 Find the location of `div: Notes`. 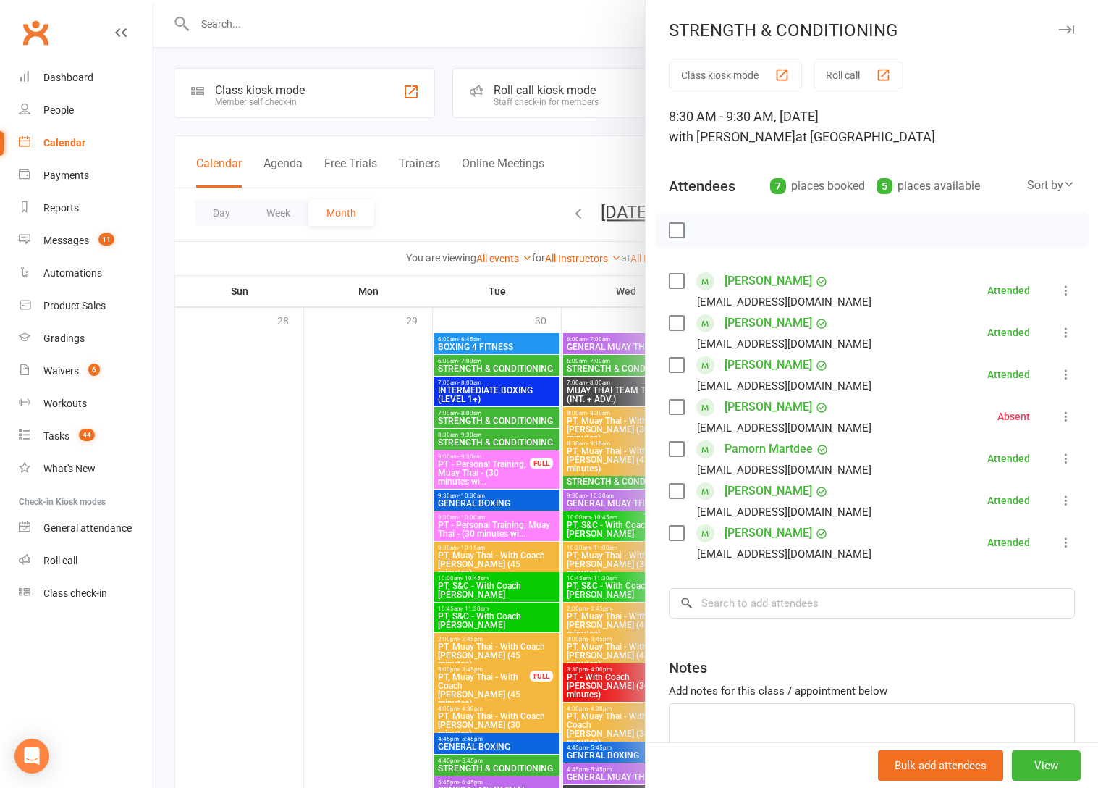

div: Notes is located at coordinates (688, 667).